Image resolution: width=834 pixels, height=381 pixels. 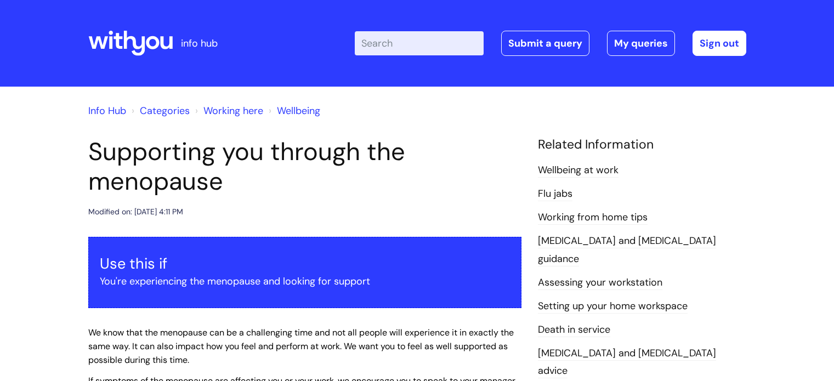 What do you see at coordinates (233, 111) in the screenshot?
I see `a: Working here` at bounding box center [233, 111].